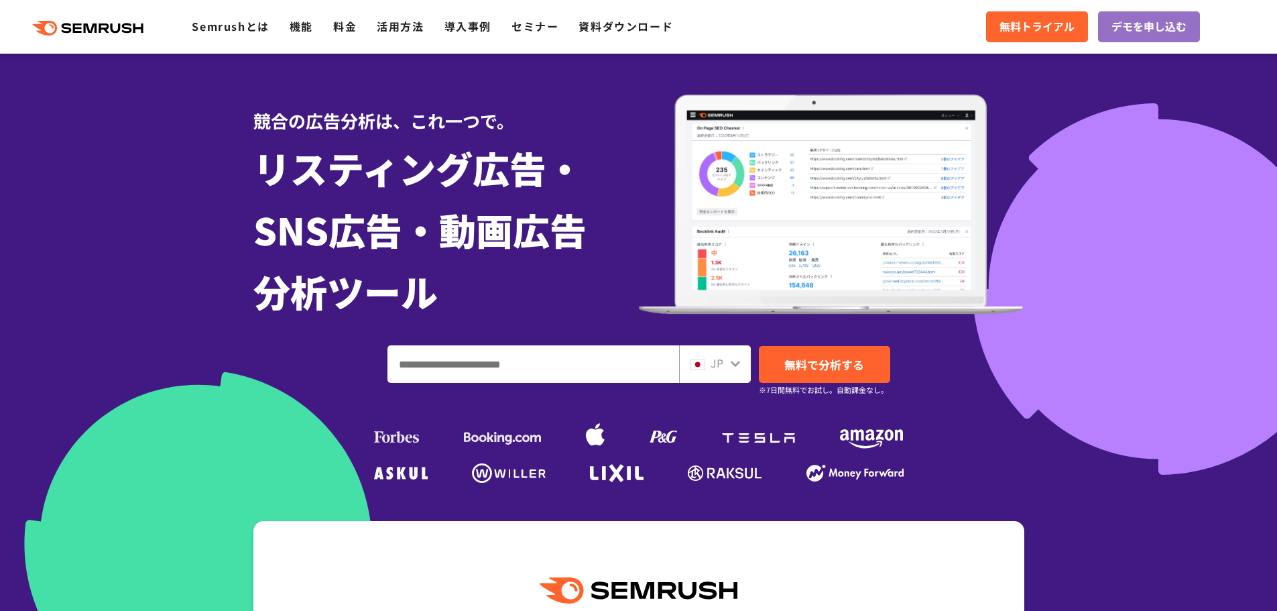  What do you see at coordinates (1149, 27) in the screenshot?
I see `span: デモを申し込む` at bounding box center [1149, 27].